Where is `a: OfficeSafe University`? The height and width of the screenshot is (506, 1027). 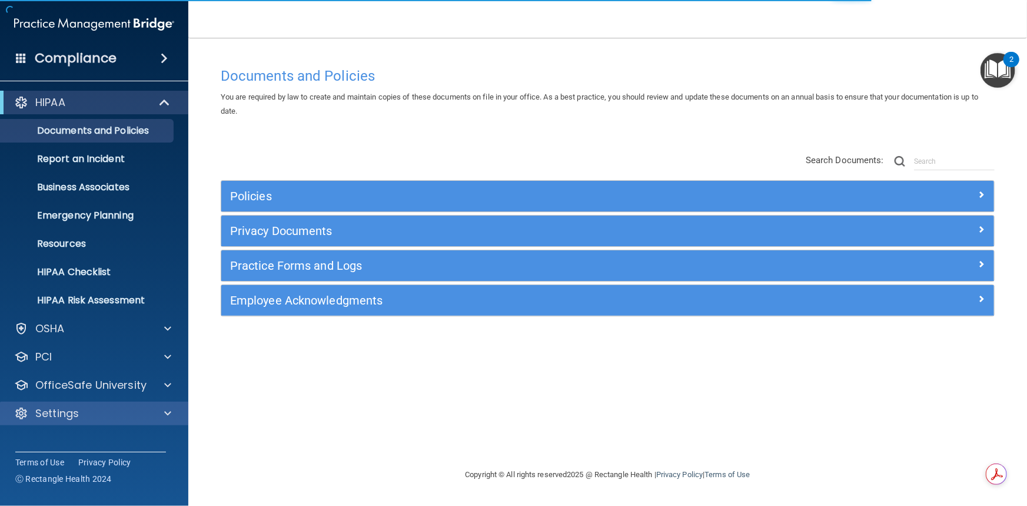 a: OfficeSafe University is located at coordinates (92, 385).